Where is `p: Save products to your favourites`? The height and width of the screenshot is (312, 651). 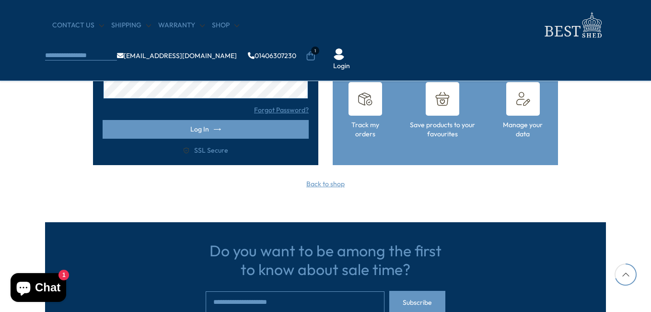 p: Save products to your favourites is located at coordinates (443, 129).